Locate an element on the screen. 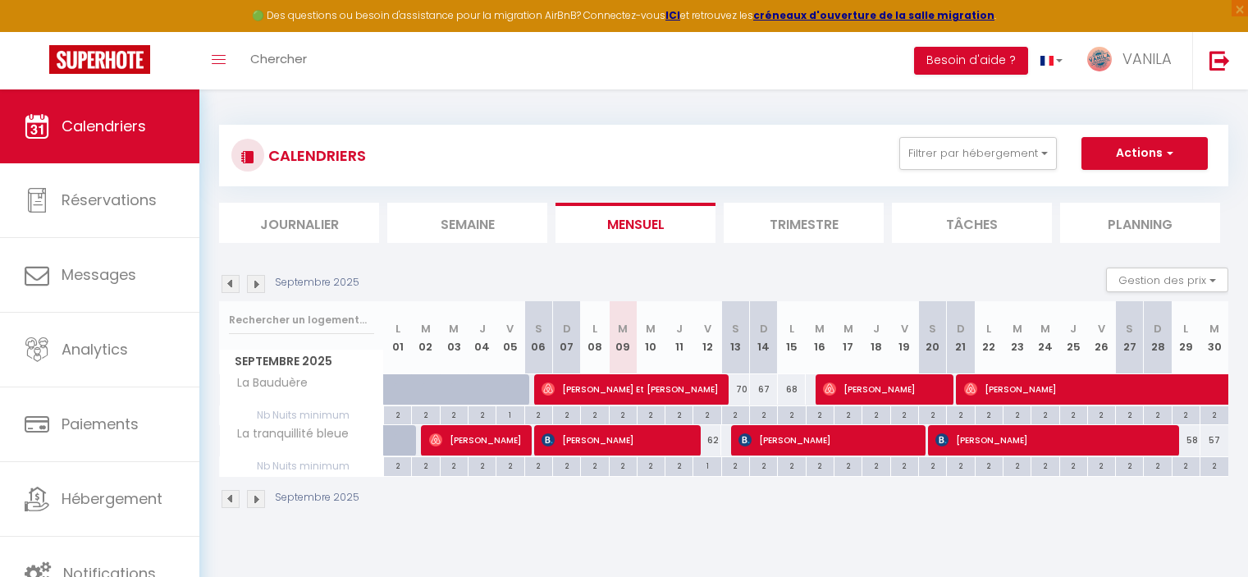 The width and height of the screenshot is (1248, 577). th: 07 is located at coordinates (566, 337).